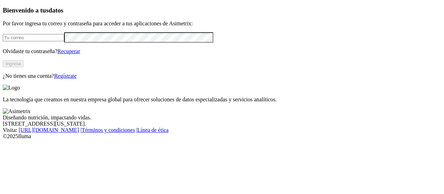 The height and width of the screenshot is (194, 444). What do you see at coordinates (17, 111) in the screenshot?
I see `img: Asimetrix` at bounding box center [17, 111].